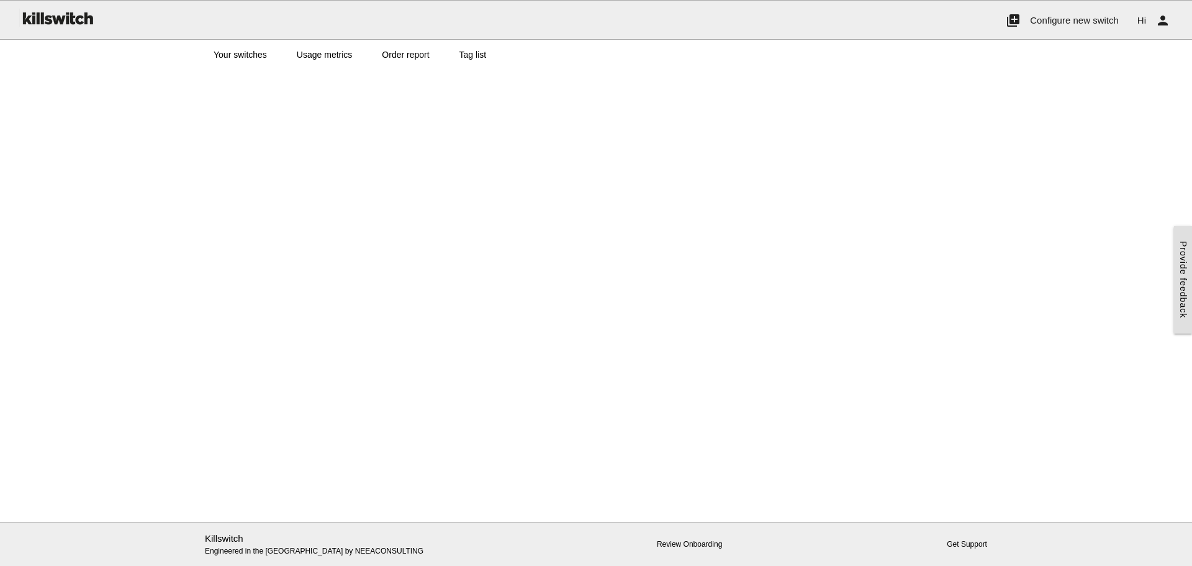 Image resolution: width=1192 pixels, height=566 pixels. Describe the element at coordinates (324, 55) in the screenshot. I see `a: Usage metrics` at that location.